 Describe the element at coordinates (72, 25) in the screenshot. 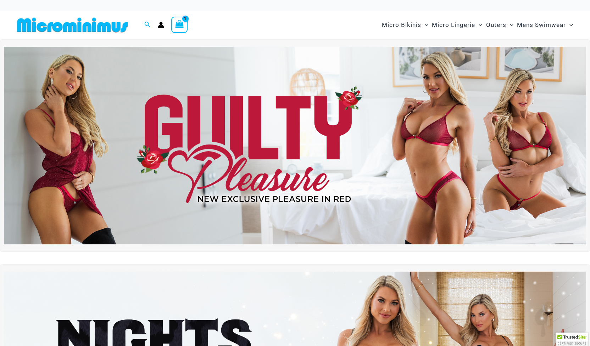

I see `img: MM SHOP LOGO FLAT` at that location.